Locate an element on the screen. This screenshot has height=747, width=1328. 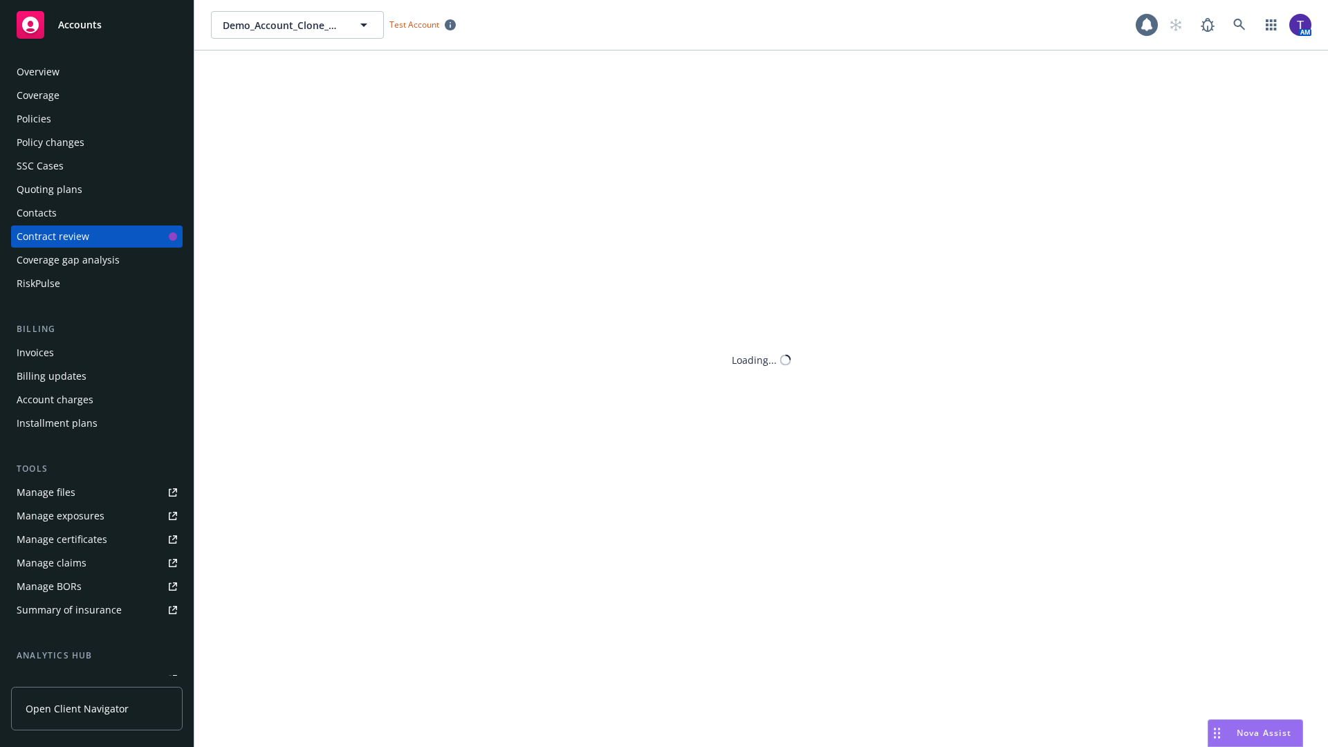
div: Policy changes is located at coordinates (50, 142).